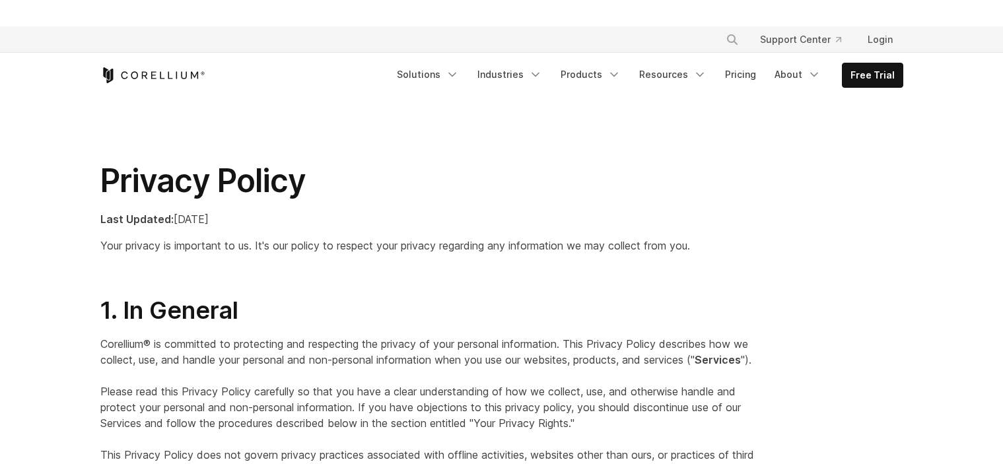  I want to click on a: Products, so click(590, 75).